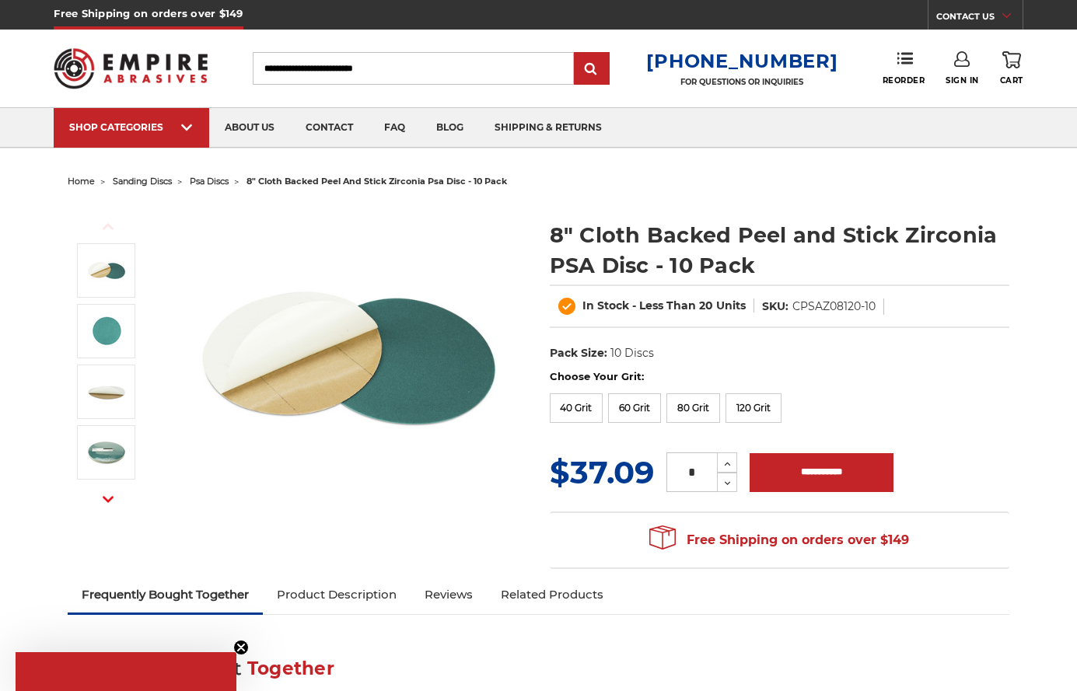 The image size is (1077, 691). I want to click on dd: 10 Discs, so click(632, 353).